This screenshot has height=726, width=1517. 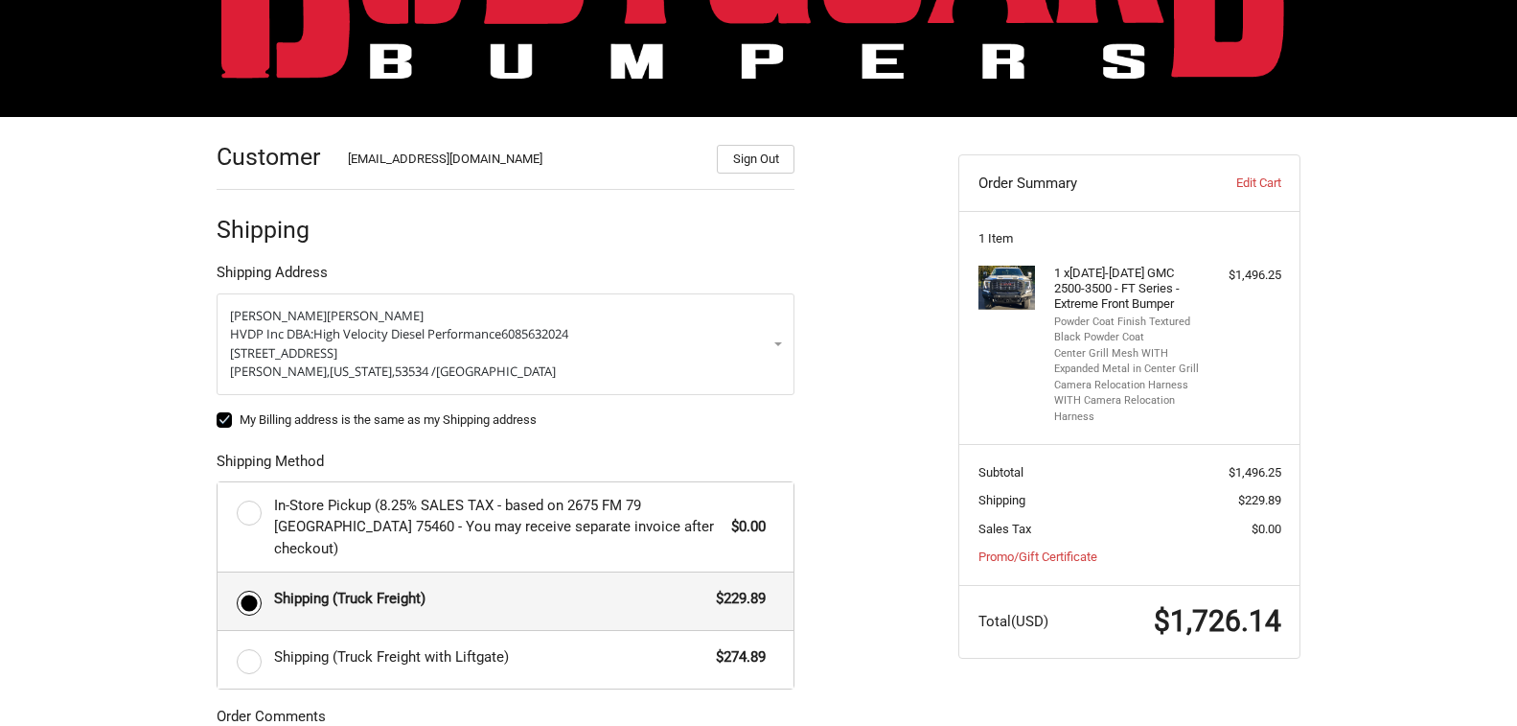 What do you see at coordinates (1127, 330) in the screenshot?
I see `li: Powder Coat Finish Textured Black Powder Coat` at bounding box center [1127, 330].